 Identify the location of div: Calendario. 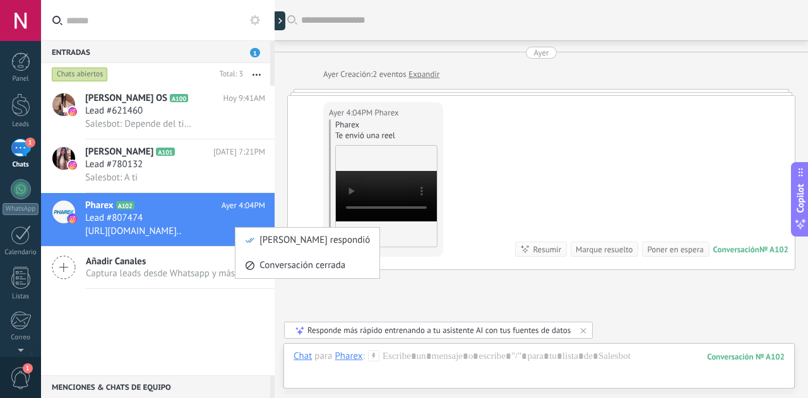
(21, 253).